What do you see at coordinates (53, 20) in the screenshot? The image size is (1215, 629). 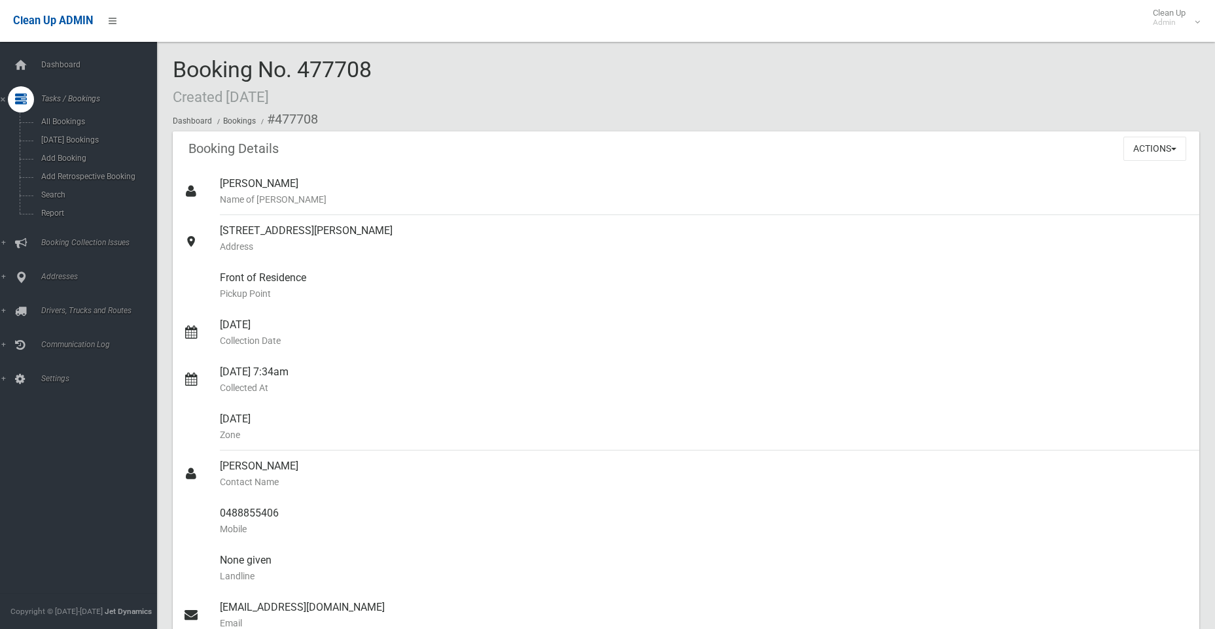 I see `span: Clean Up ADMIN` at bounding box center [53, 20].